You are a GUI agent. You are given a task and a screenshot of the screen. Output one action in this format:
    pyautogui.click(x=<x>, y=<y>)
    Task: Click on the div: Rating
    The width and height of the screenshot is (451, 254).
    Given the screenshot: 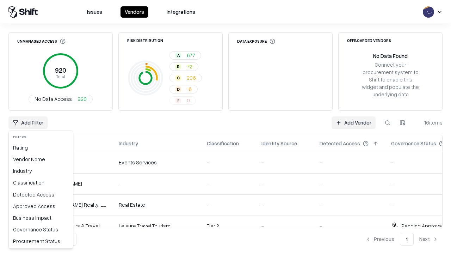 What is the action you would take?
    pyautogui.click(x=41, y=147)
    